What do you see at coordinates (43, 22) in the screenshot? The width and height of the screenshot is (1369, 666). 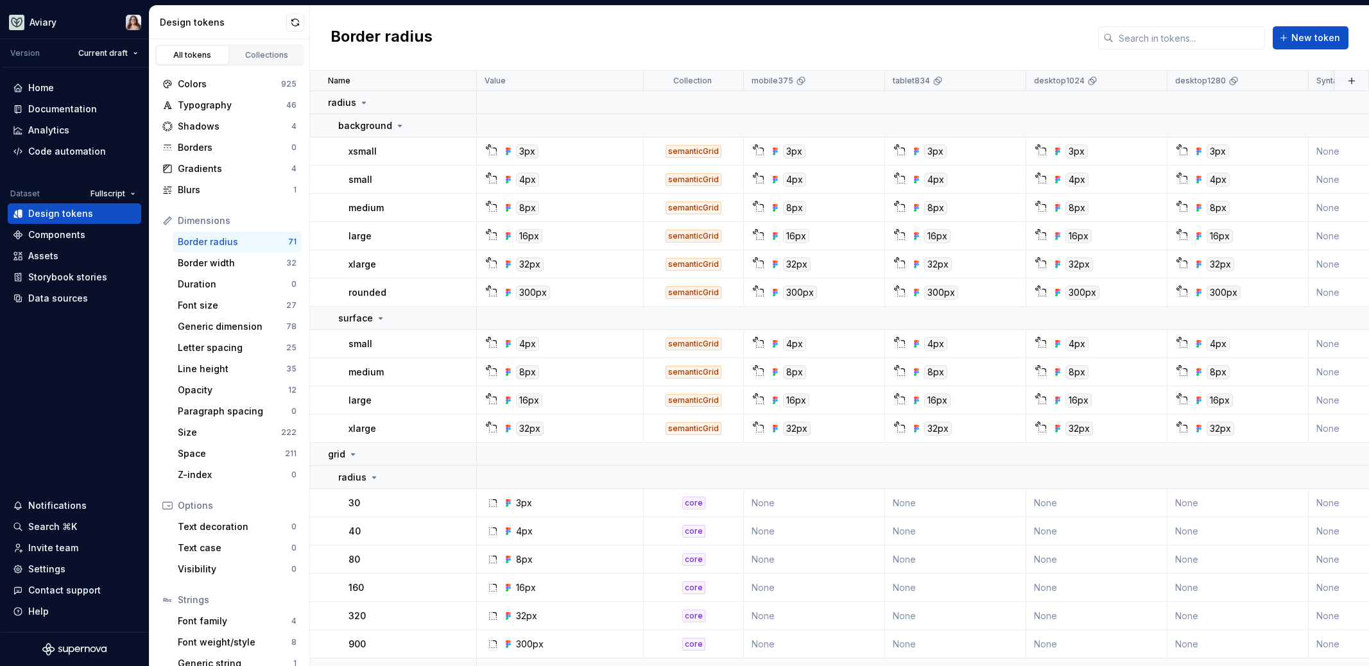 I see `div: Aviary` at bounding box center [43, 22].